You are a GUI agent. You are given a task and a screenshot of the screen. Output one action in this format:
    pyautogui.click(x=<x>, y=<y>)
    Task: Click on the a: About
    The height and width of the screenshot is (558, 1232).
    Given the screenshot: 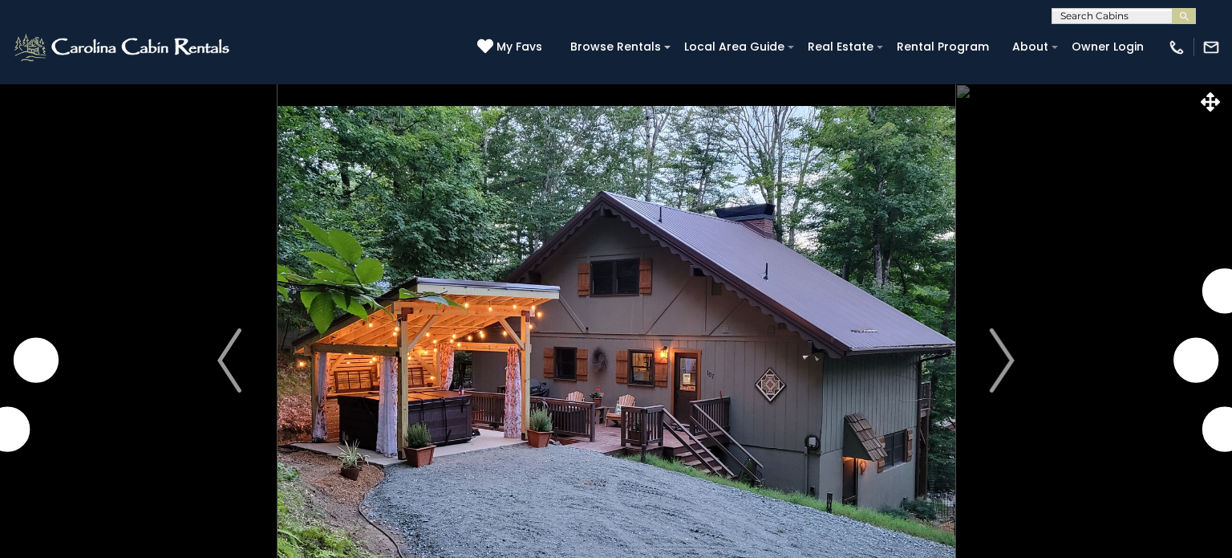 What is the action you would take?
    pyautogui.click(x=1030, y=47)
    